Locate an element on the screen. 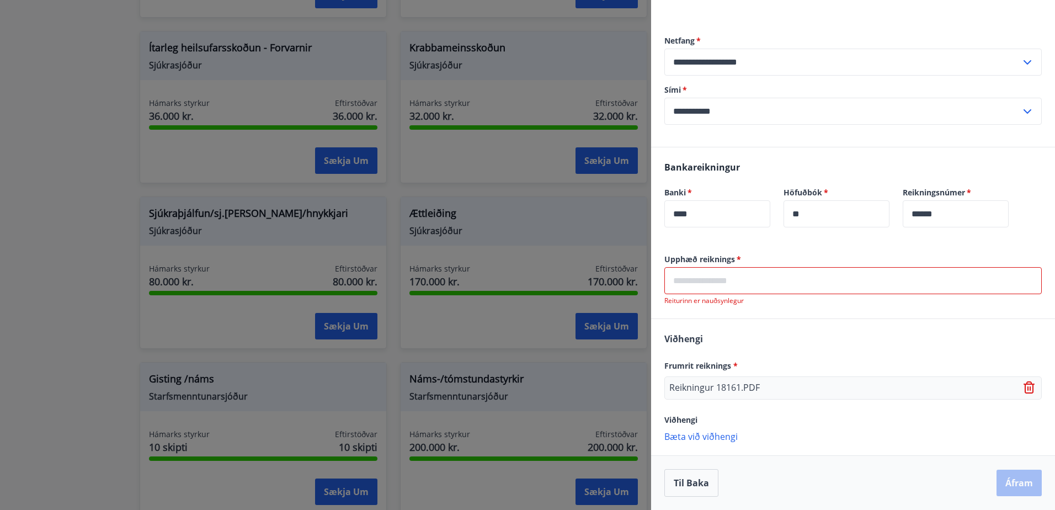  div: Upphæð reiknings is located at coordinates (853, 280).